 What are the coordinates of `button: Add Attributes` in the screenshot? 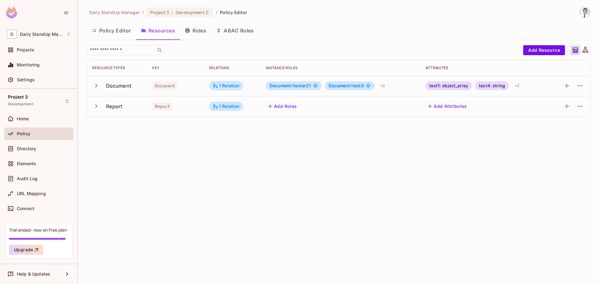 It's located at (447, 106).